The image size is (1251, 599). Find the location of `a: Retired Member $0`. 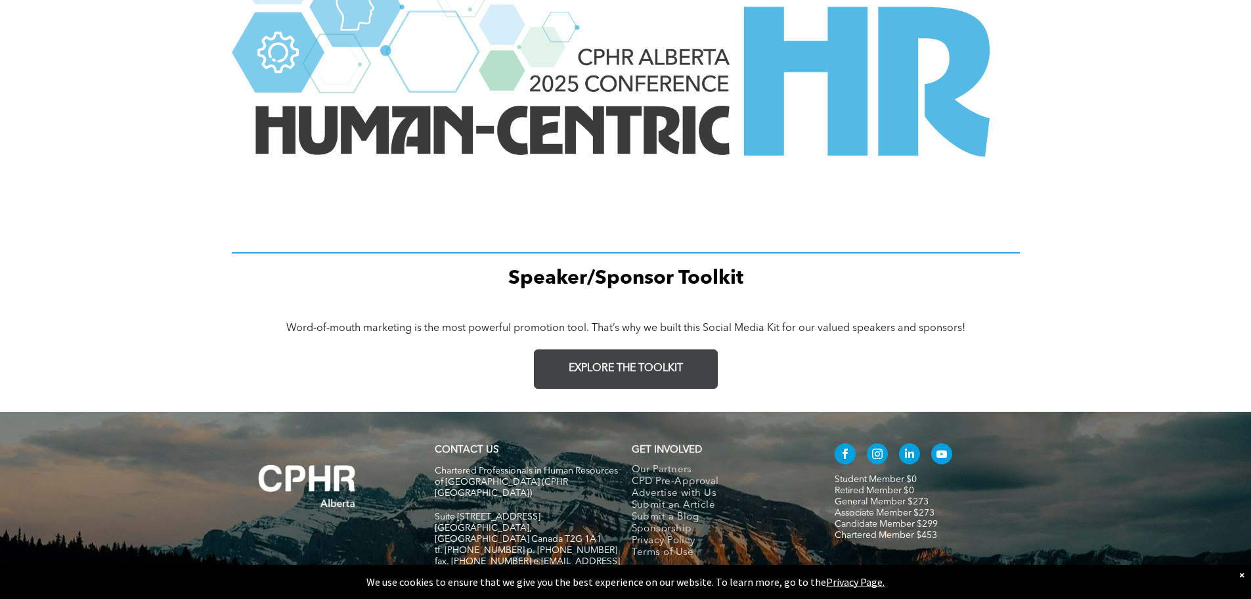

a: Retired Member $0 is located at coordinates (874, 491).